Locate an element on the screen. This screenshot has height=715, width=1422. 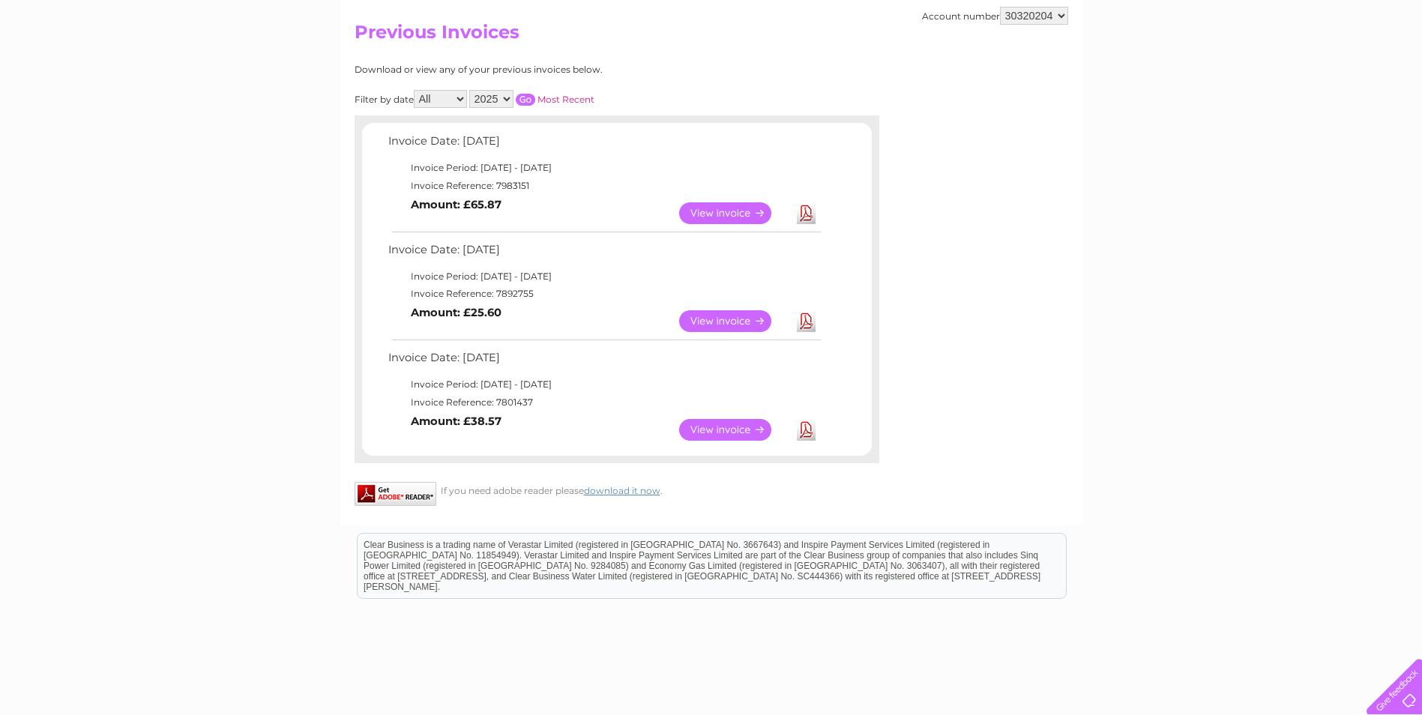
div: Download or view any of your previous invoices below. is located at coordinates (551, 70).